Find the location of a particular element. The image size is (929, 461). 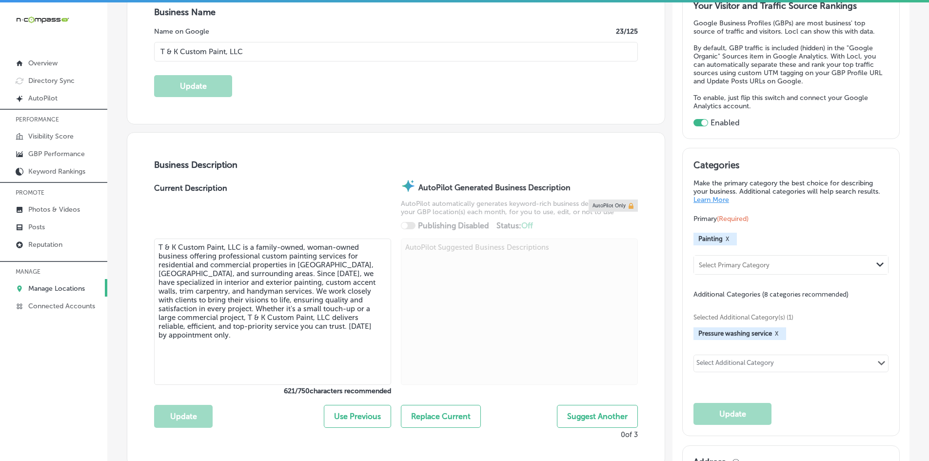

p: Manage Locations is located at coordinates (57, 288).